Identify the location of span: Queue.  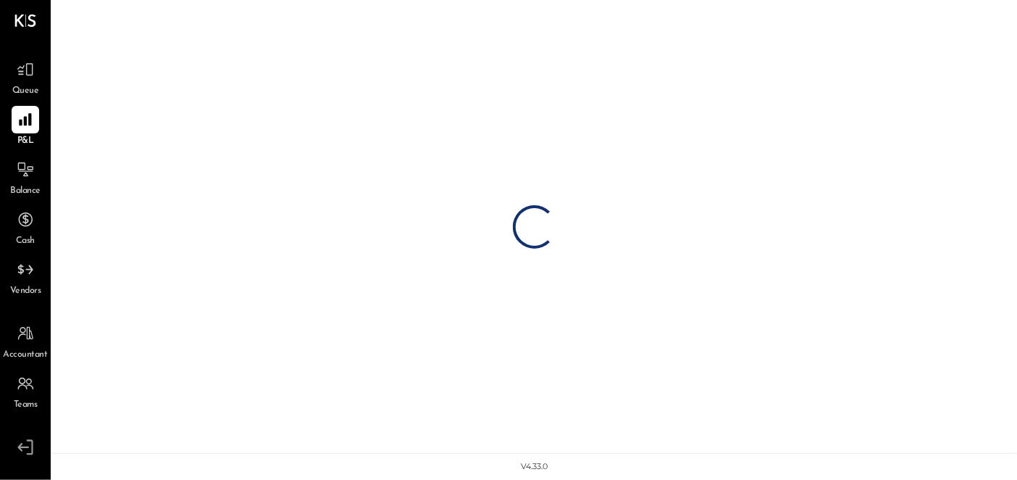
(25, 91).